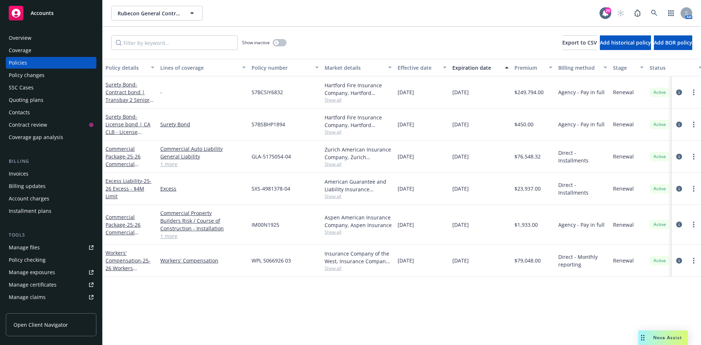 This screenshot has width=701, height=345. What do you see at coordinates (51, 63) in the screenshot?
I see `a: Policies` at bounding box center [51, 63].